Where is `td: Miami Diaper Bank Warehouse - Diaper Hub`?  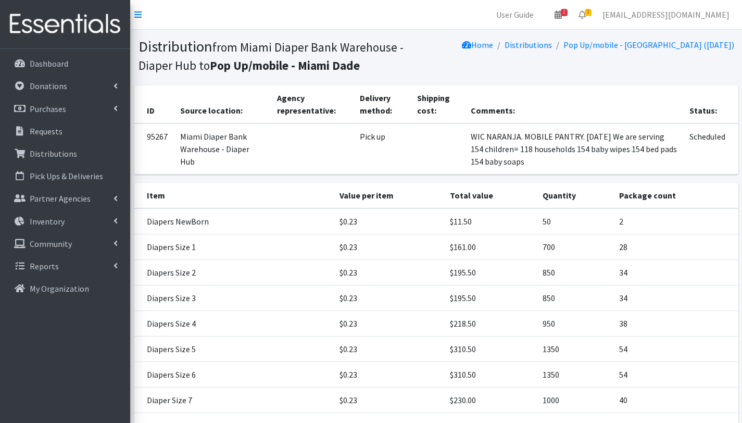 td: Miami Diaper Bank Warehouse - Diaper Hub is located at coordinates (222, 149).